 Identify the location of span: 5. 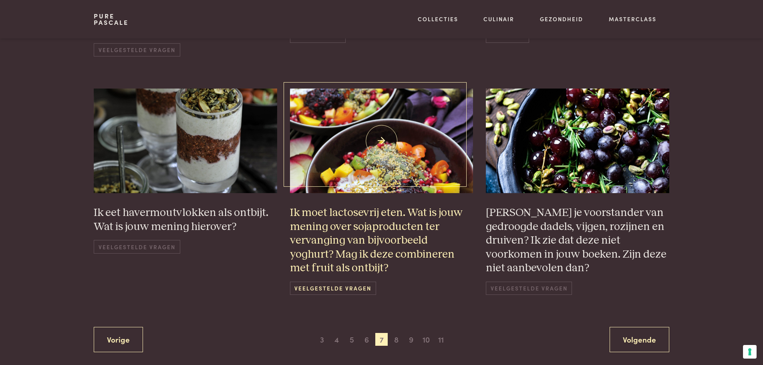
(352, 339).